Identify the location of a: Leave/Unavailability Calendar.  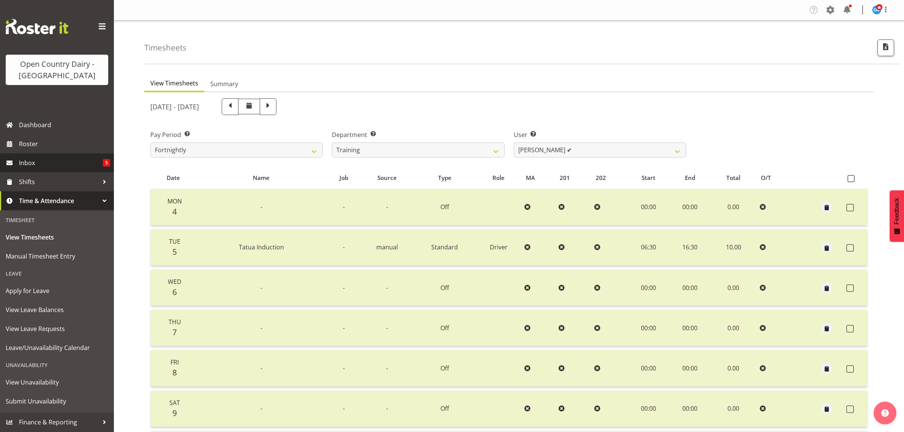
(57, 348).